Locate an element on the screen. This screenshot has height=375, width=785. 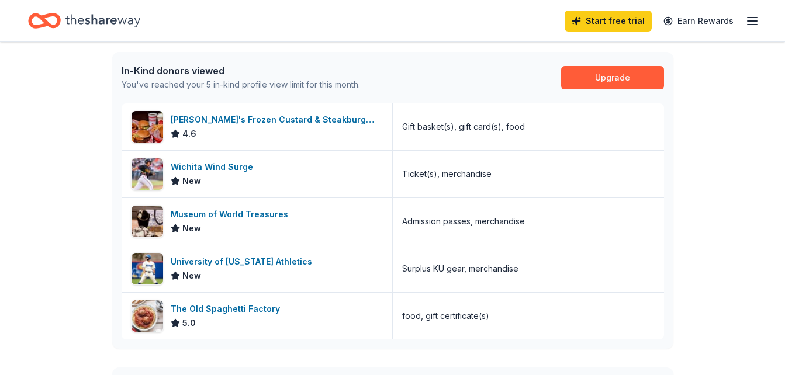
a: Home is located at coordinates (84, 20).